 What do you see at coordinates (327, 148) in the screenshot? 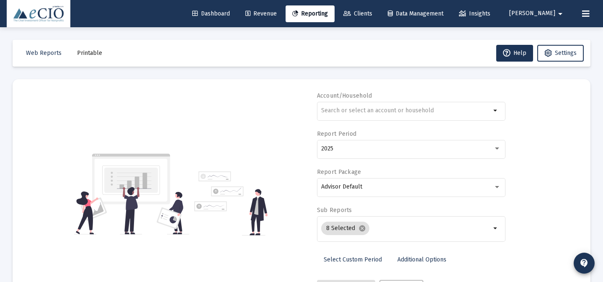
I see `span: 2025` at bounding box center [327, 148].